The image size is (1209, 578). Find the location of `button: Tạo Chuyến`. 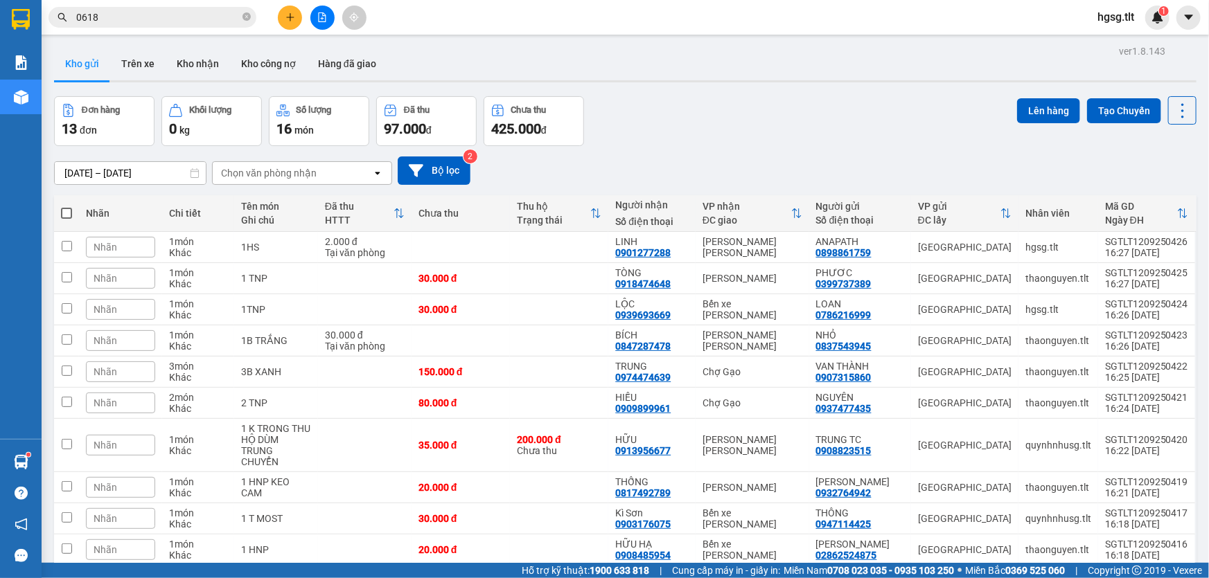

button: Tạo Chuyến is located at coordinates (1123, 111).